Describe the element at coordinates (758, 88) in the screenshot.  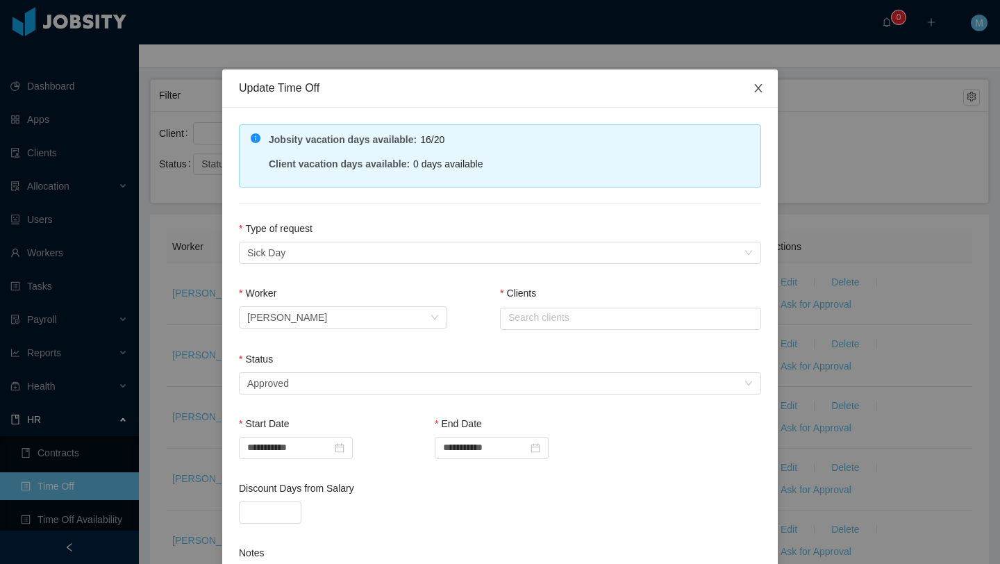
I see `i: icon: close` at that location.